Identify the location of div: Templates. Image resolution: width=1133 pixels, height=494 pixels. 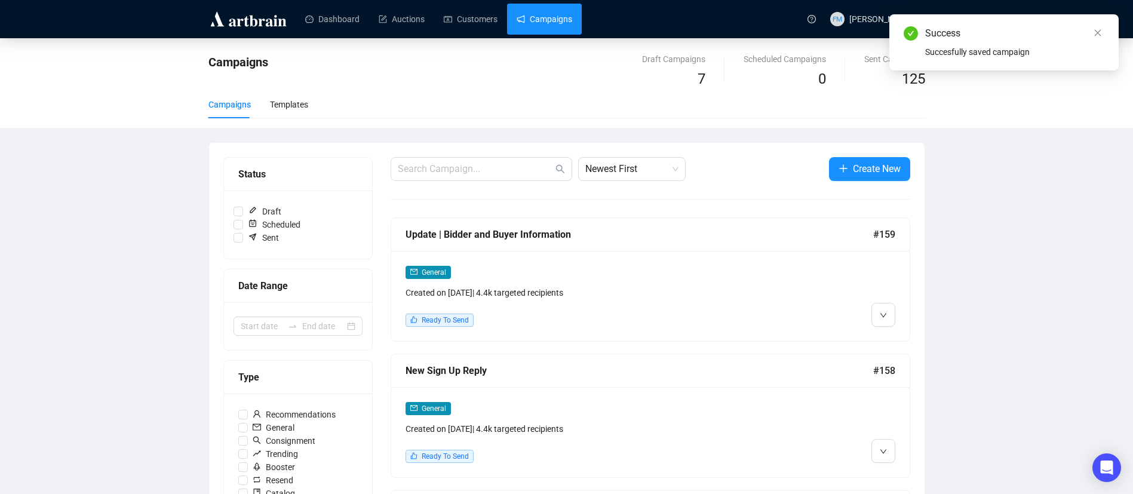
(289, 105).